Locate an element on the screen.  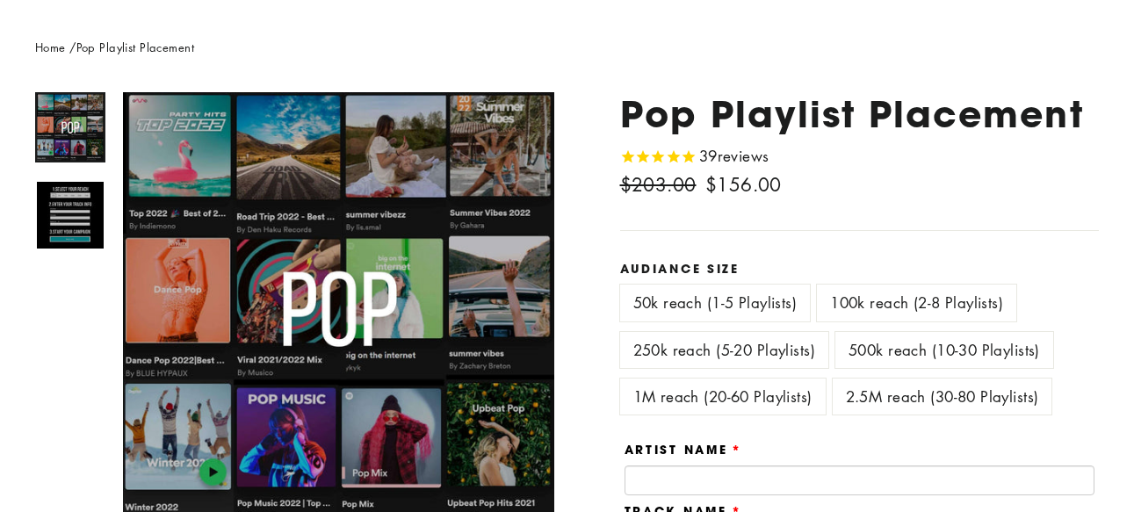
label: Artist Name is located at coordinates (683, 450).